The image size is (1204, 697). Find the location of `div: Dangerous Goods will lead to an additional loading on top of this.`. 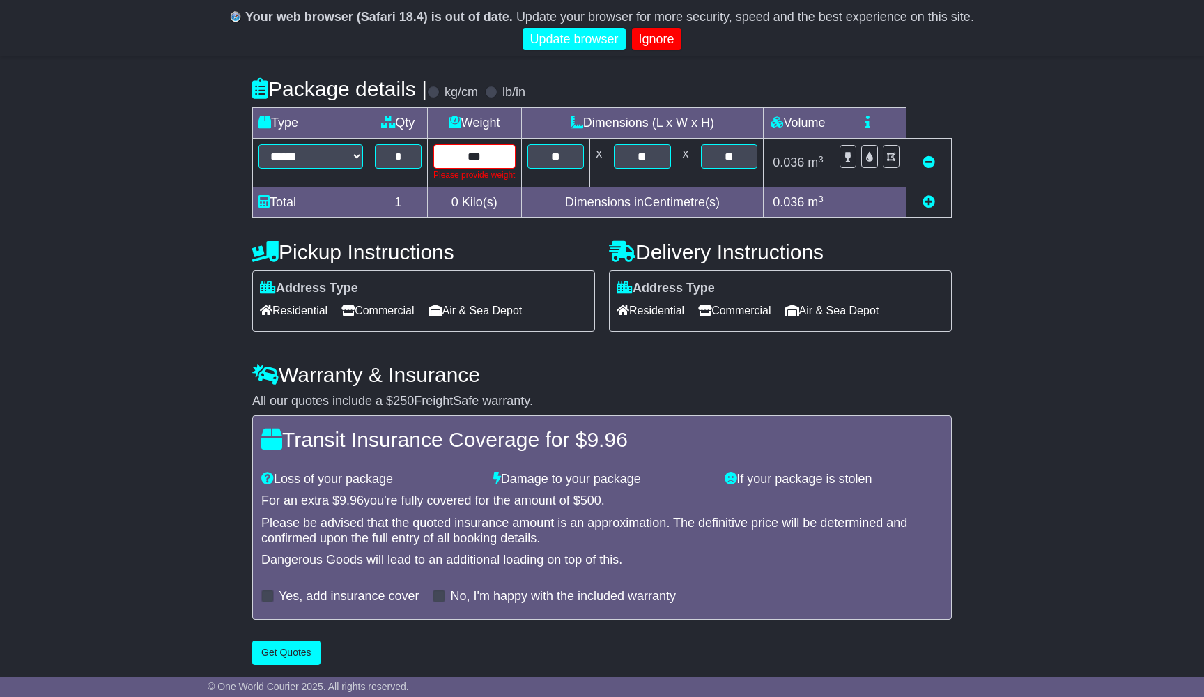

div: Dangerous Goods will lead to an additional loading on top of this. is located at coordinates (602, 560).